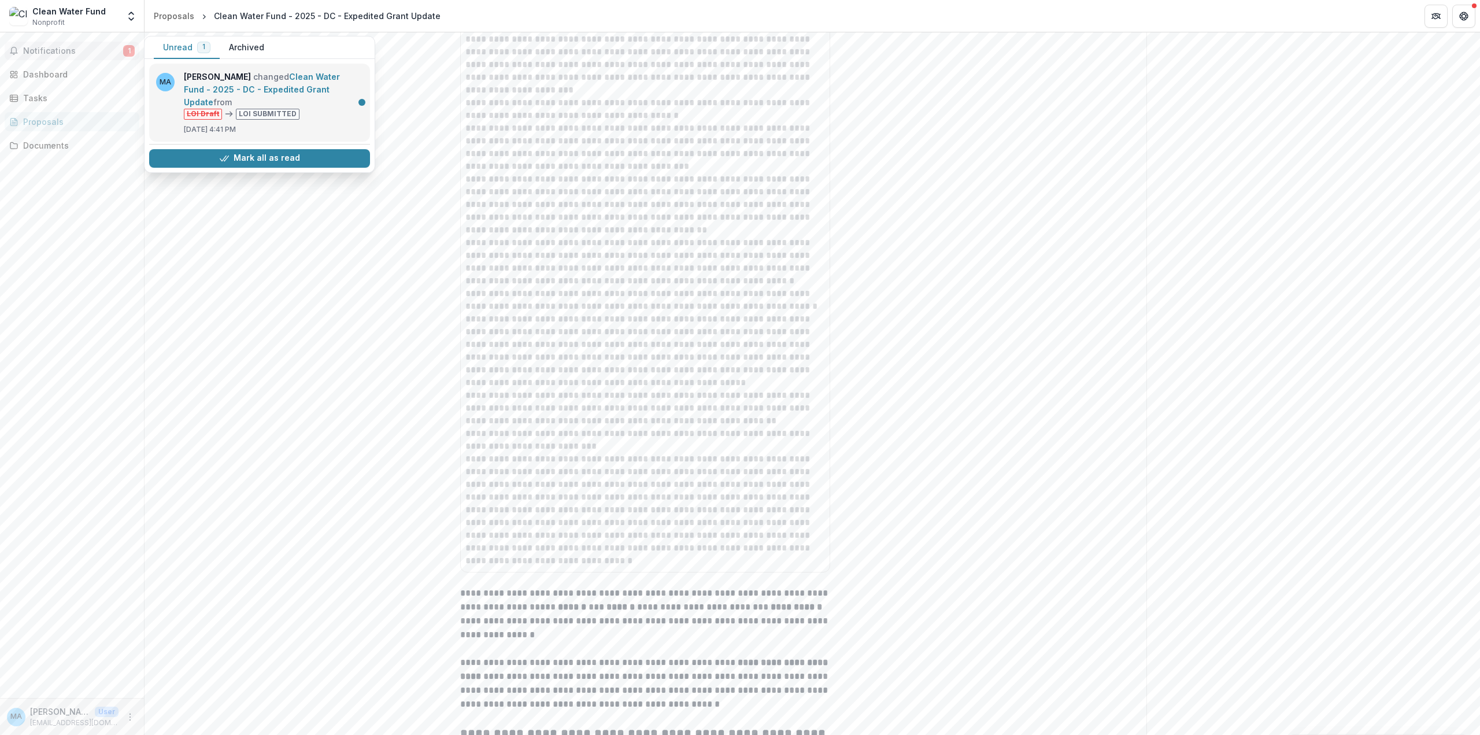 This screenshot has width=1480, height=735. Describe the element at coordinates (72, 74) in the screenshot. I see `a: Dashboard` at that location.